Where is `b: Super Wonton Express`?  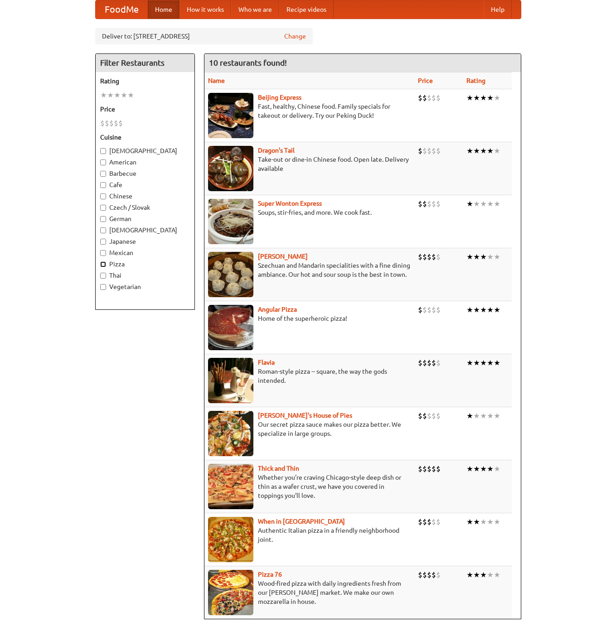 b: Super Wonton Express is located at coordinates (290, 203).